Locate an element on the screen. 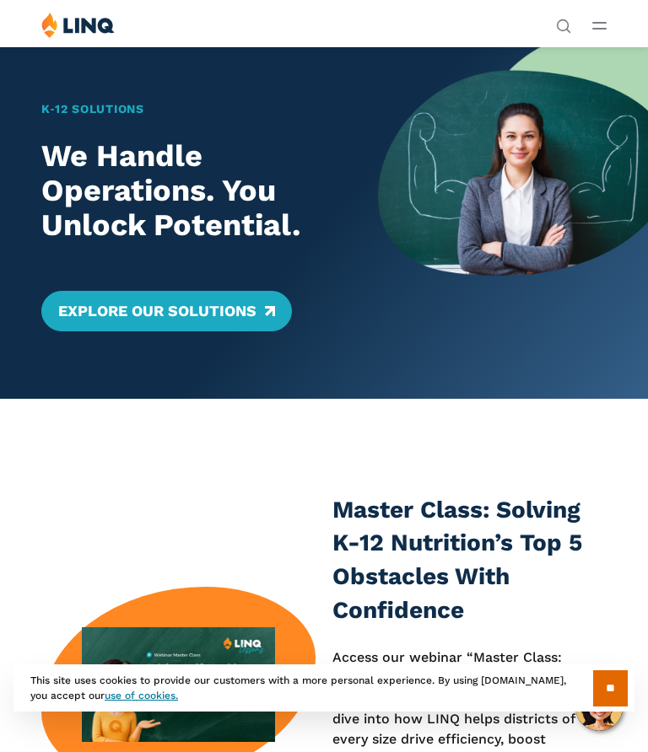 The width and height of the screenshot is (648, 752). h2: We Handle Operations. You Unlock Potential. is located at coordinates (196, 191).